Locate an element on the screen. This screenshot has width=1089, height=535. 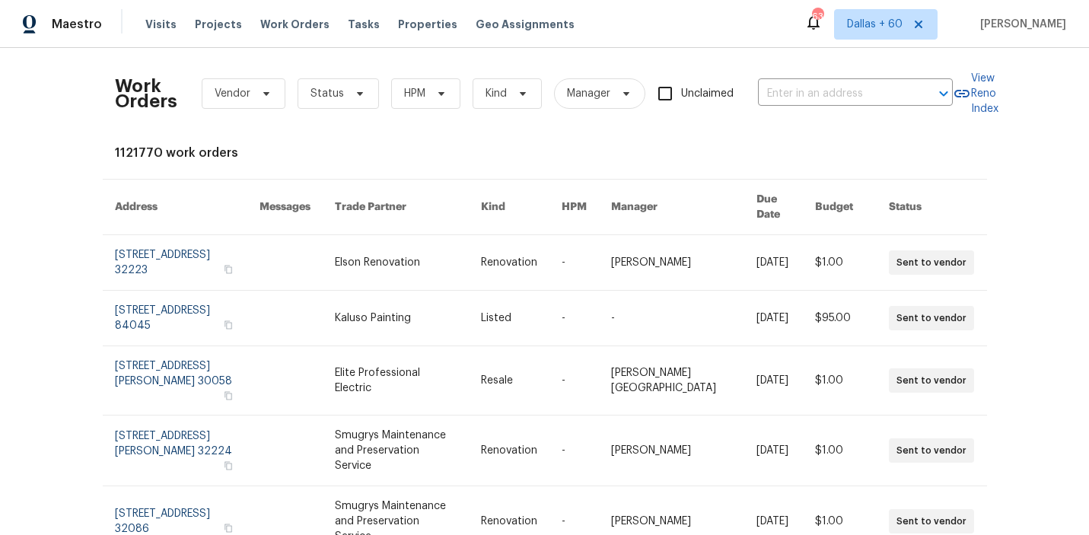
a: View Reno Index is located at coordinates (976, 94).